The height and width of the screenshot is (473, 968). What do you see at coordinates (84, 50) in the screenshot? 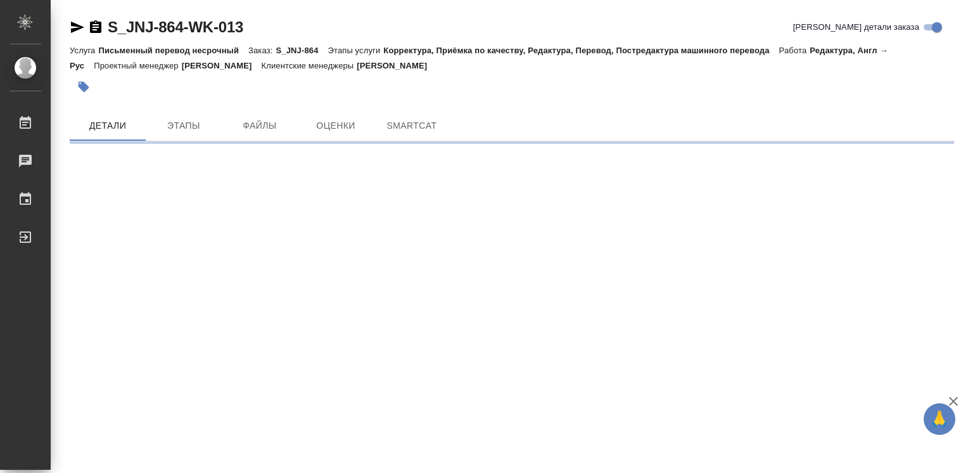
I see `p: Услуга` at bounding box center [84, 50].